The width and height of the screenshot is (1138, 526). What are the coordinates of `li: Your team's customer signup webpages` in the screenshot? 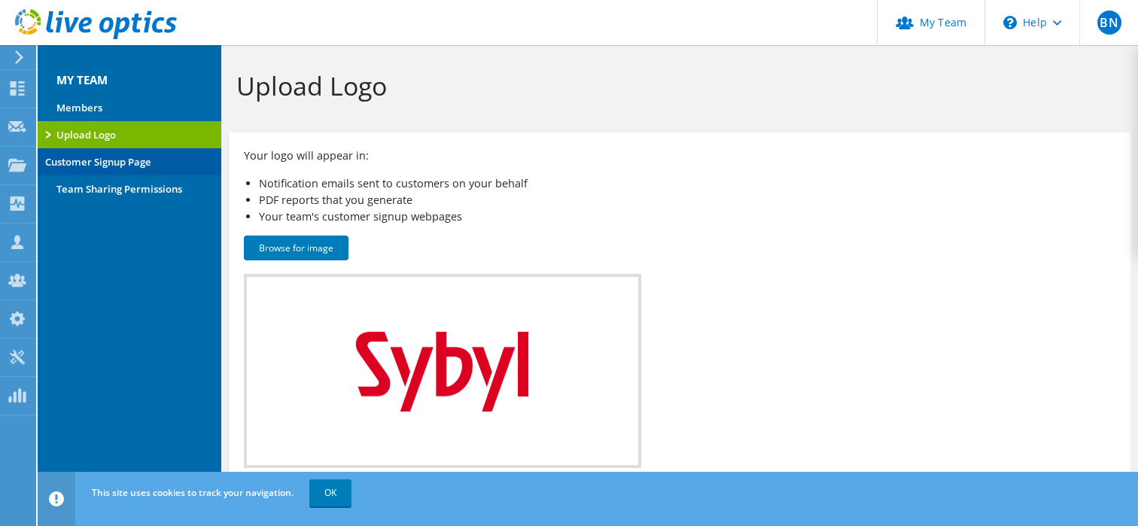 It's located at (687, 217).